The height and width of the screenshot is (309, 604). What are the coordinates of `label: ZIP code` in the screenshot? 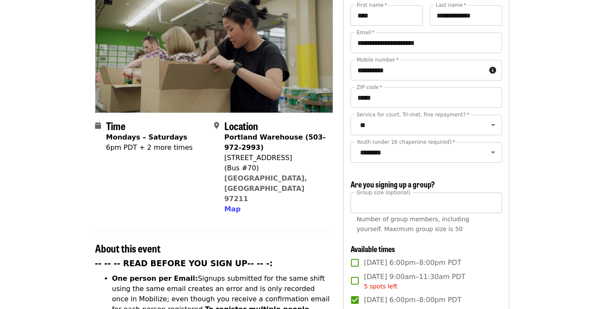 It's located at (369, 87).